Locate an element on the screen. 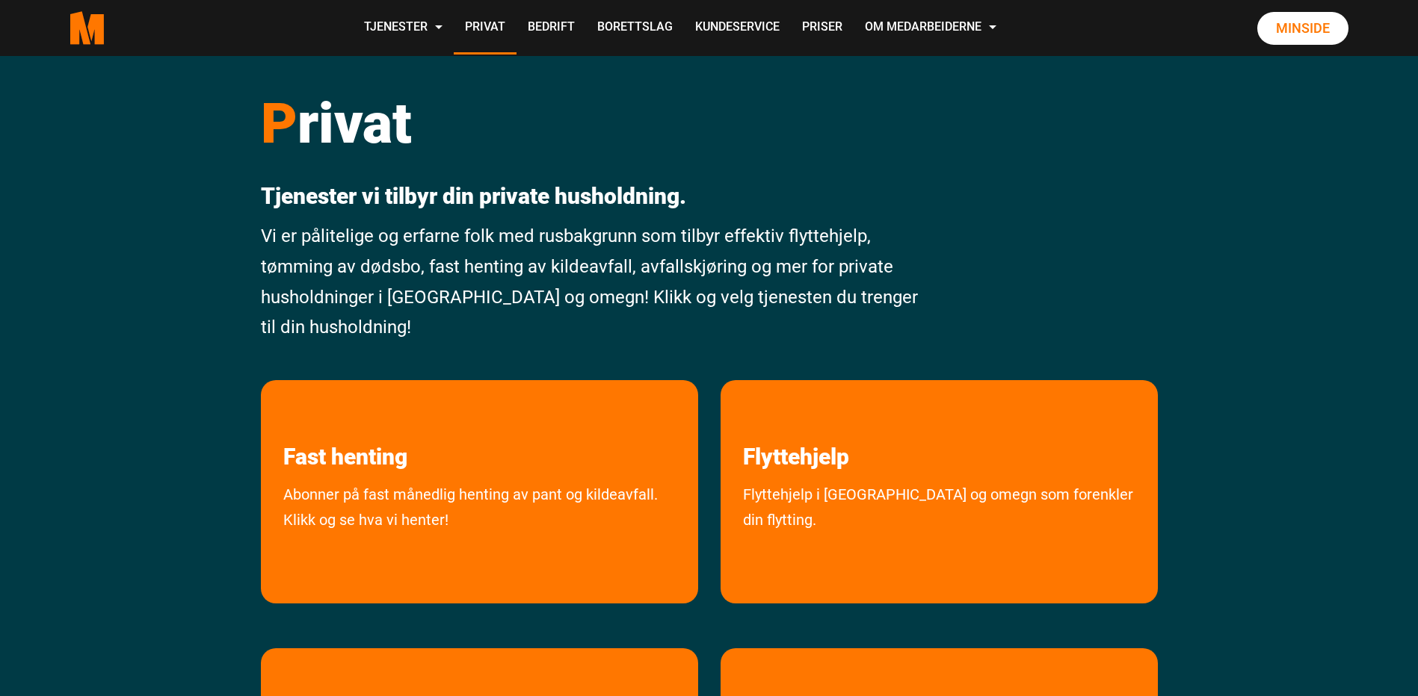  a: Kundeservice is located at coordinates (737, 28).